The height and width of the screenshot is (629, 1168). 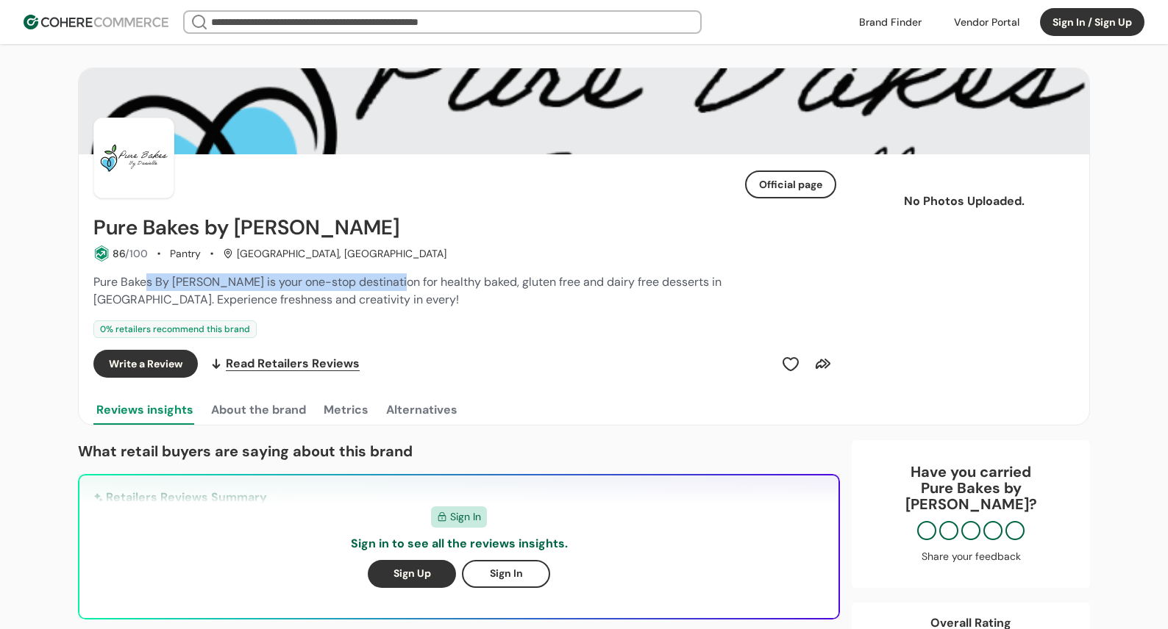 I want to click on div: Share your feedback, so click(x=971, y=557).